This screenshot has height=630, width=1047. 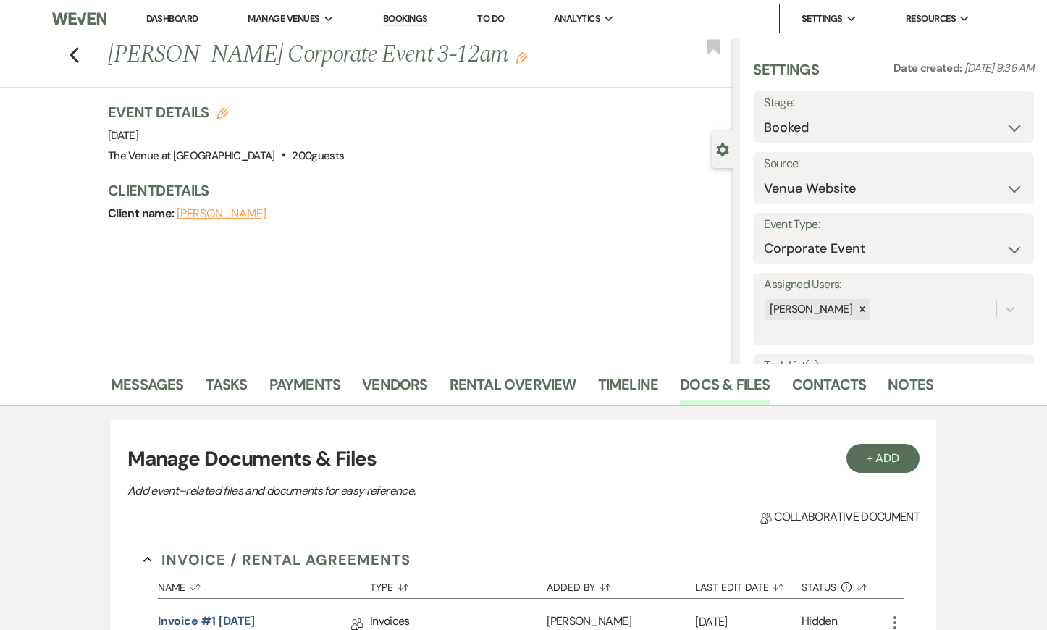 I want to click on span: Date created:, so click(x=929, y=68).